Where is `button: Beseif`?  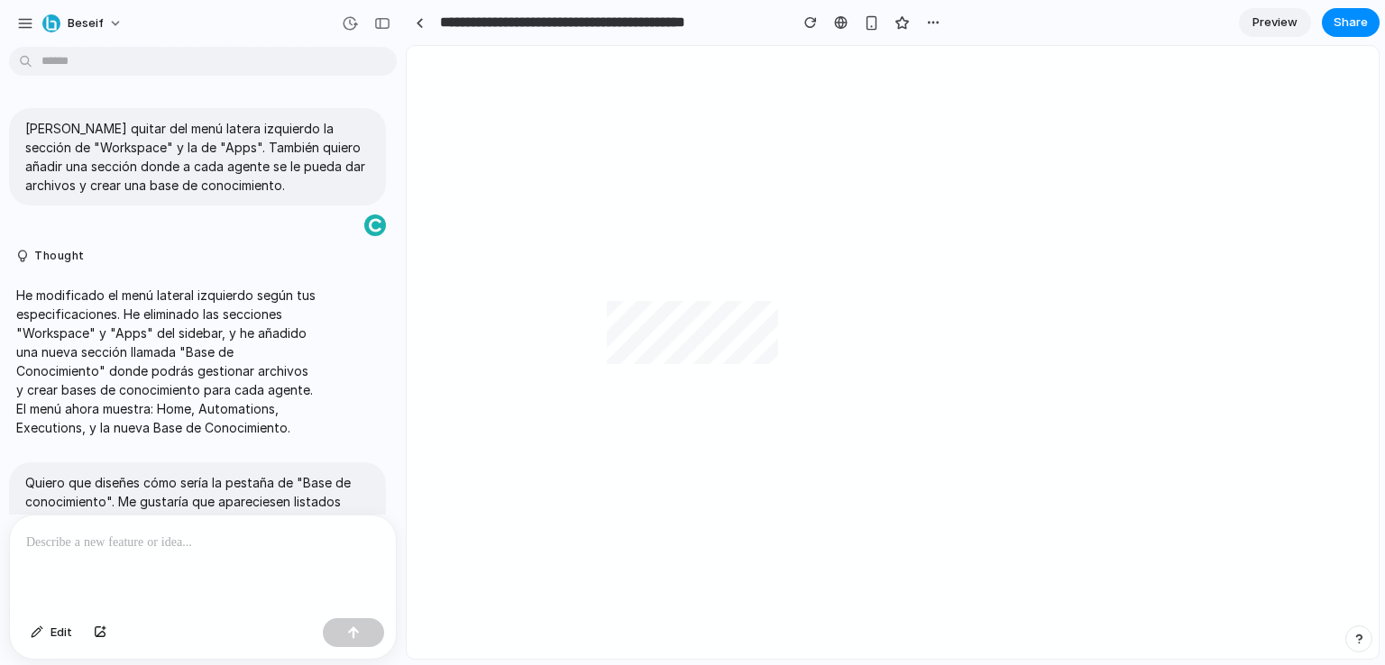
button: Beseif is located at coordinates (83, 23).